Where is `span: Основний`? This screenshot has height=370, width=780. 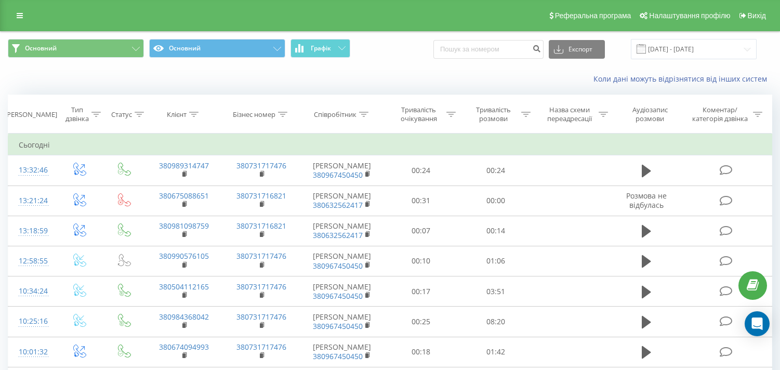 span: Основний is located at coordinates (41, 48).